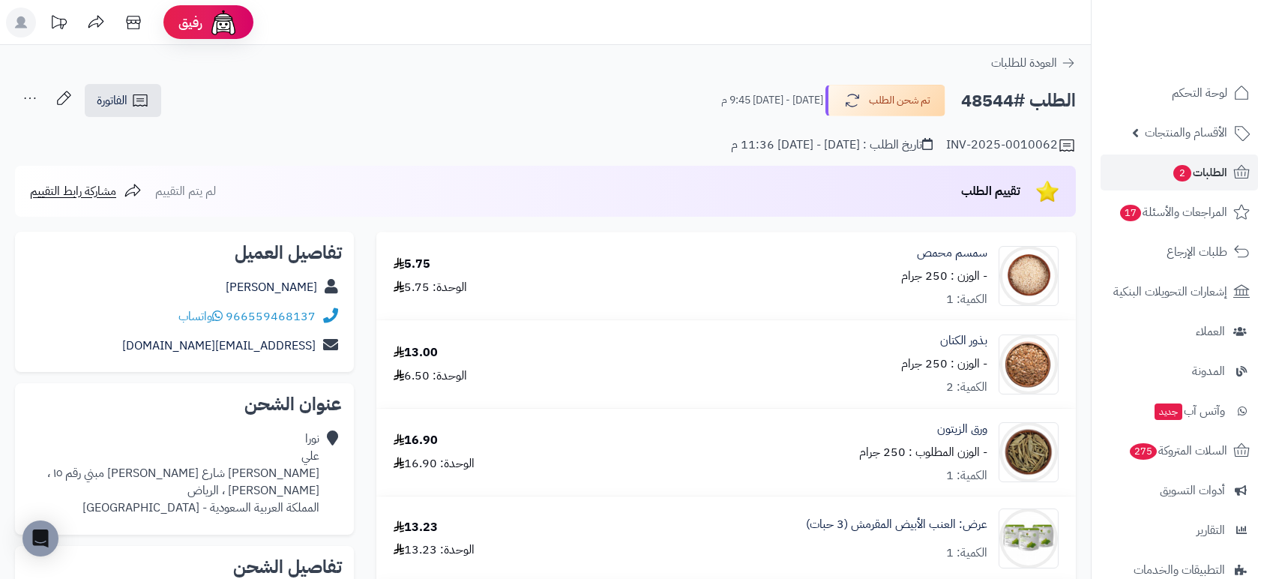 The image size is (1267, 579). What do you see at coordinates (1182, 173) in the screenshot?
I see `span: 2` at bounding box center [1182, 173].